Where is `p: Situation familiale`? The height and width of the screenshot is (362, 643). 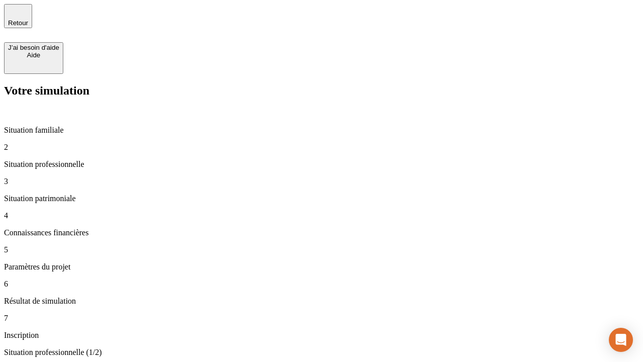 p: Situation familiale is located at coordinates (322, 130).